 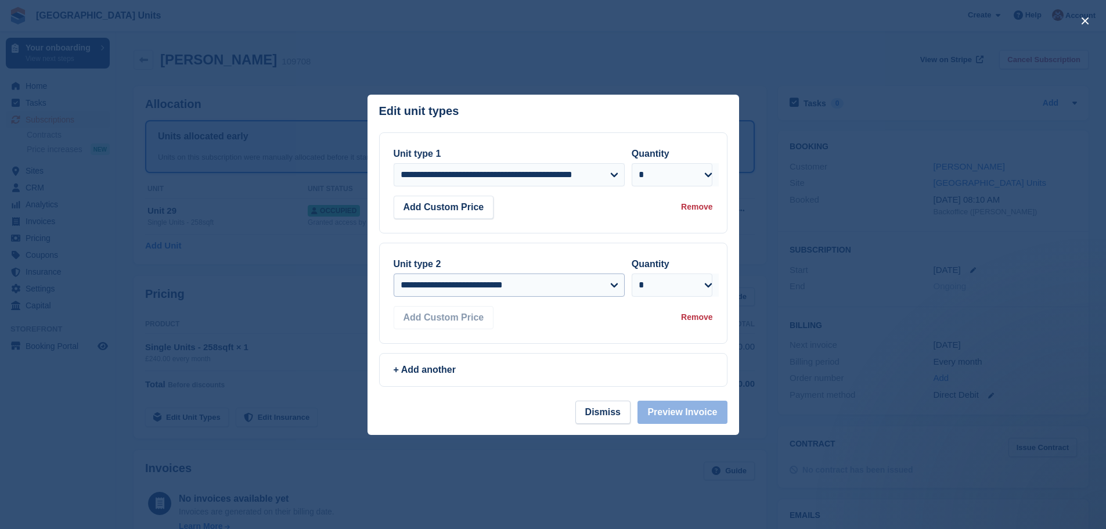 I want to click on div: + Add another, so click(x=553, y=370).